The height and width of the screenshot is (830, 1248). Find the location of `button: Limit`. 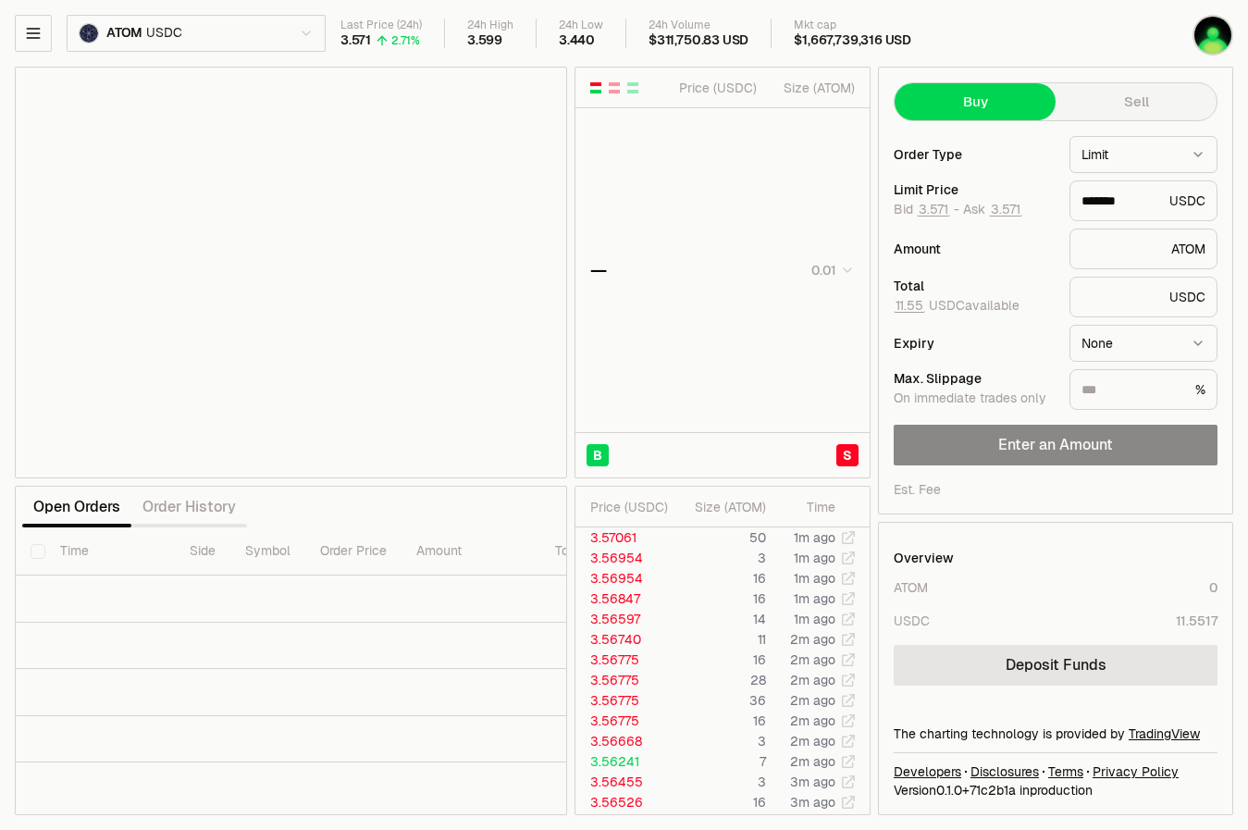

button: Limit is located at coordinates (1143, 154).